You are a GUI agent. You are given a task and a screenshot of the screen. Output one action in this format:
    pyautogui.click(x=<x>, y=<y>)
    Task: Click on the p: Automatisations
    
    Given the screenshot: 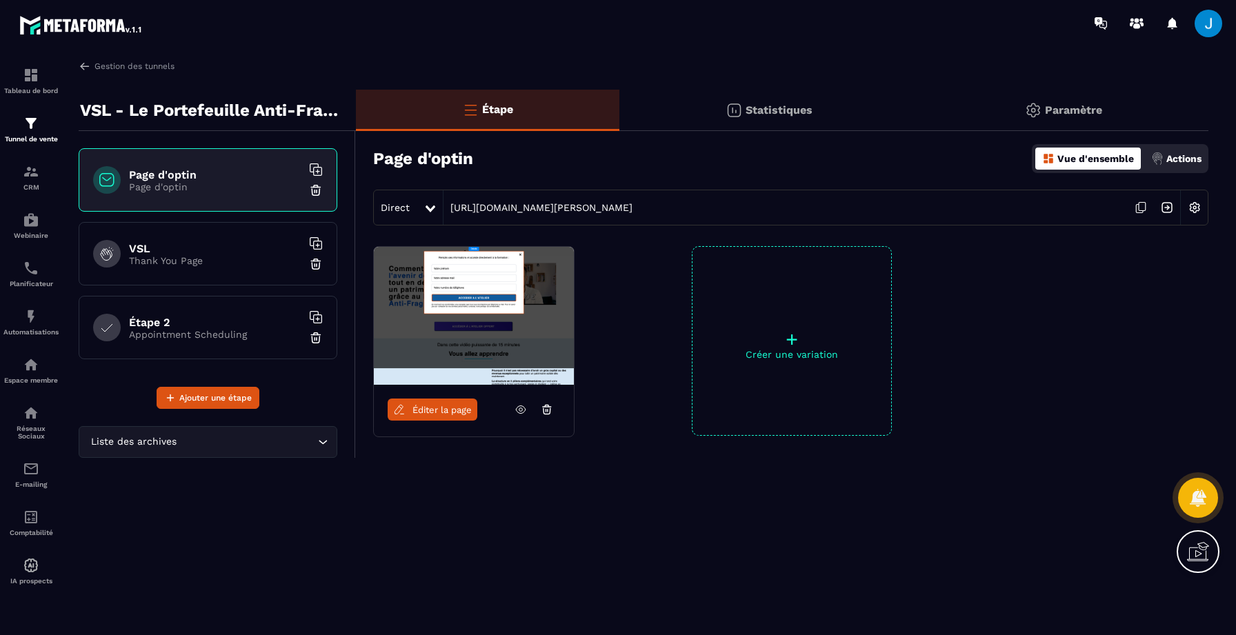 What is the action you would take?
    pyautogui.click(x=31, y=332)
    